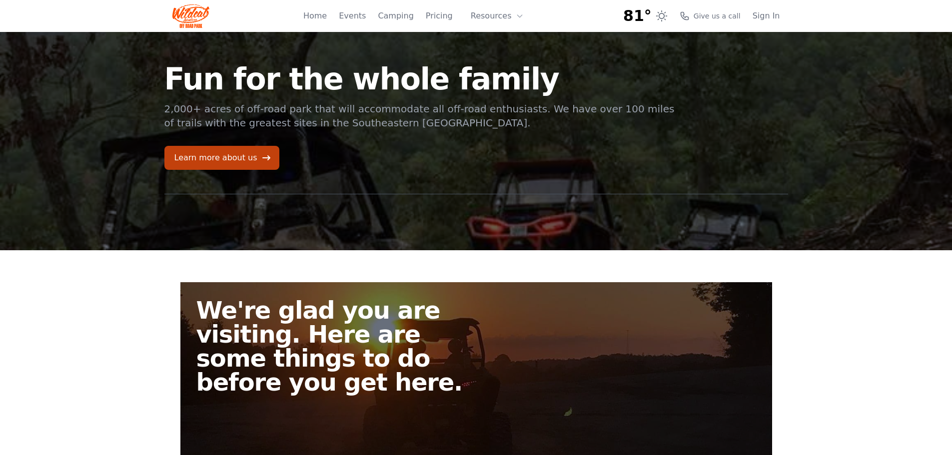 The height and width of the screenshot is (455, 952). I want to click on h1: Fun for the whole family, so click(420, 79).